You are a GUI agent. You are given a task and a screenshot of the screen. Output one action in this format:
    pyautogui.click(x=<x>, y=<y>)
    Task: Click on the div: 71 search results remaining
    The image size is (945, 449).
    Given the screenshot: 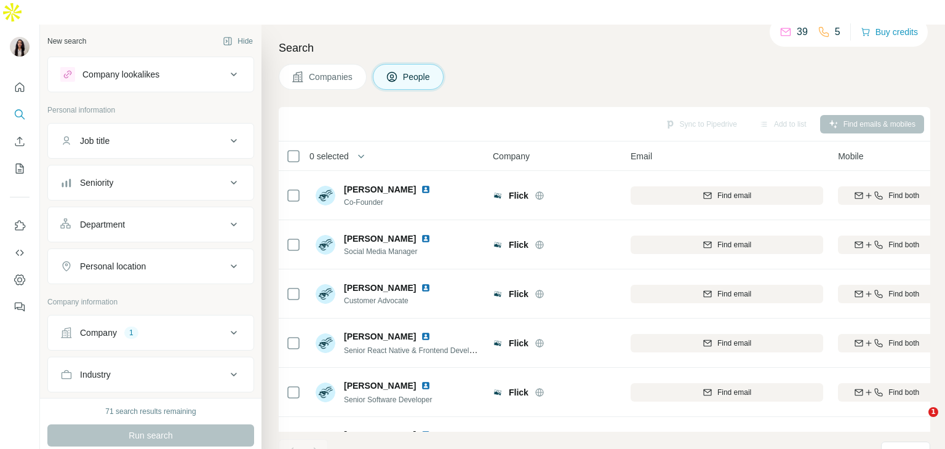 What is the action you would take?
    pyautogui.click(x=150, y=412)
    